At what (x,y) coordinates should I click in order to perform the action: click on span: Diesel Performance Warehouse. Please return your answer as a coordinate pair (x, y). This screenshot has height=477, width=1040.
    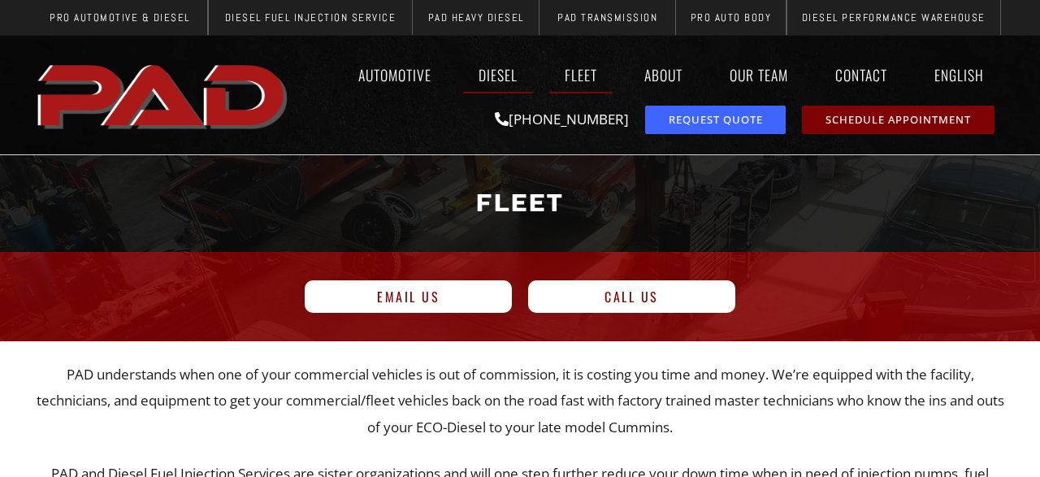
    Looking at the image, I should click on (894, 17).